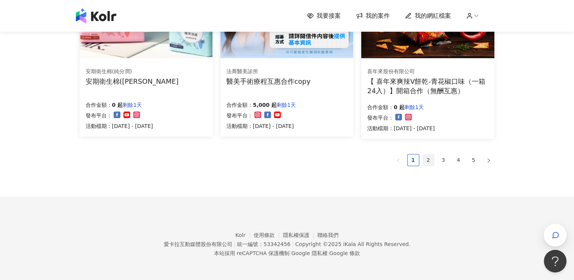 This screenshot has height=280, width=574. I want to click on span: 我的案件, so click(378, 16).